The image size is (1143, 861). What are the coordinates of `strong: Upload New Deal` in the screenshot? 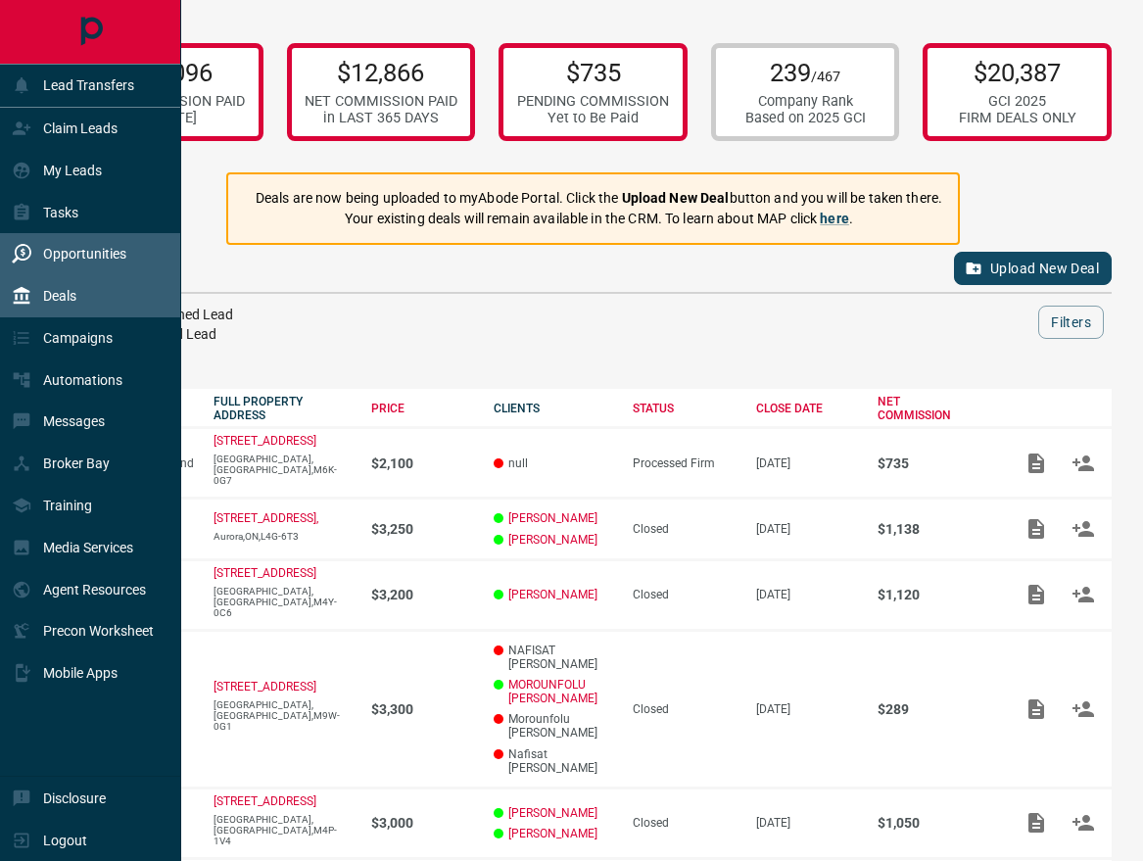 It's located at (676, 198).